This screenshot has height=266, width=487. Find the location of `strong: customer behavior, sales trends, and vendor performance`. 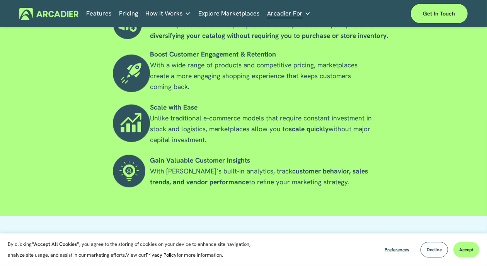

strong: customer behavior, sales trends, and vendor performance is located at coordinates (260, 176).